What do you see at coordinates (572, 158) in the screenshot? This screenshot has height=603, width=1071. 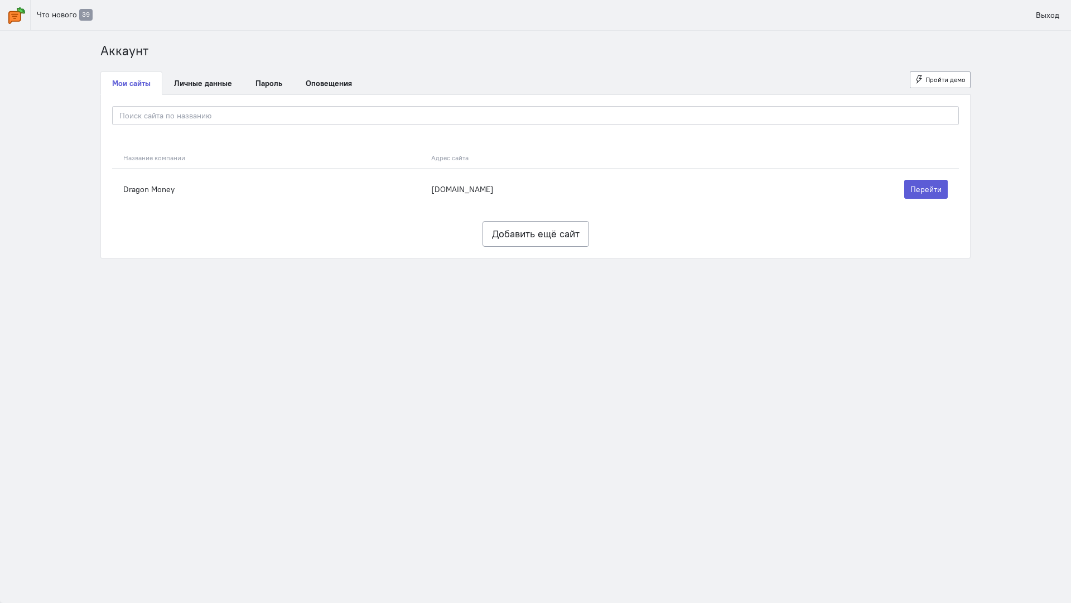 I see `th: Адрес сайта` at bounding box center [572, 158].